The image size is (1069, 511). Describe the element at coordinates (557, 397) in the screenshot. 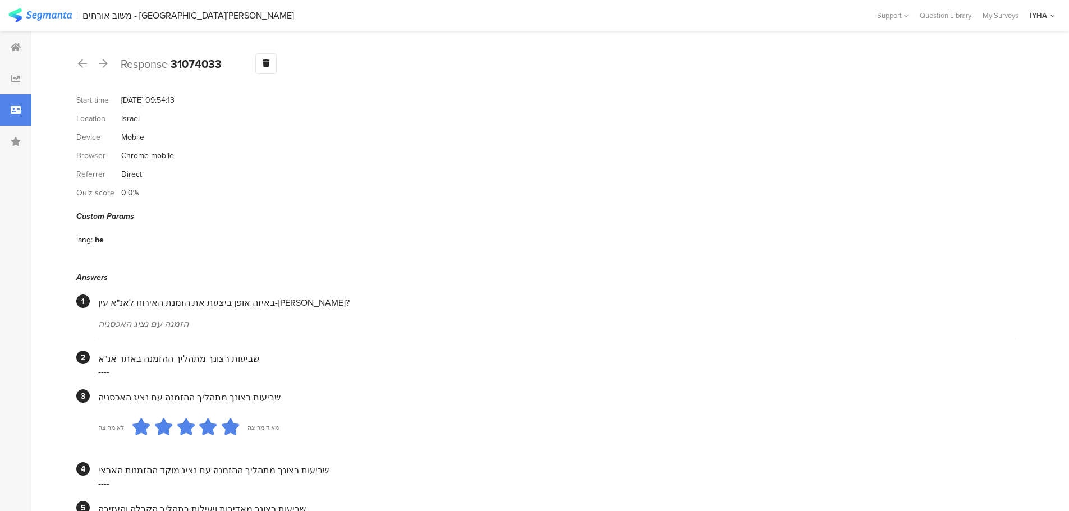

I see `div: שביעות רצונך מתהליך ההזמנה עם נציג האכסניה` at that location.